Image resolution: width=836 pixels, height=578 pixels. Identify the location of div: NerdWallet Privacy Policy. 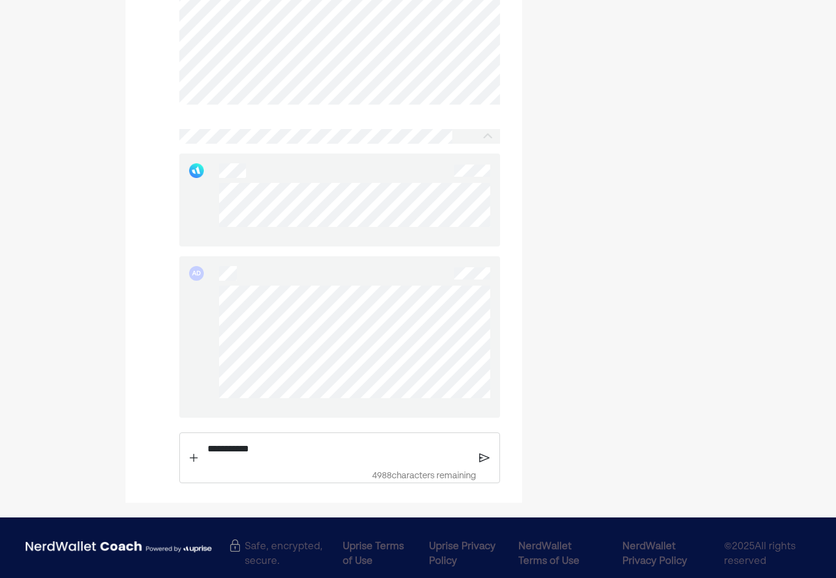
(666, 554).